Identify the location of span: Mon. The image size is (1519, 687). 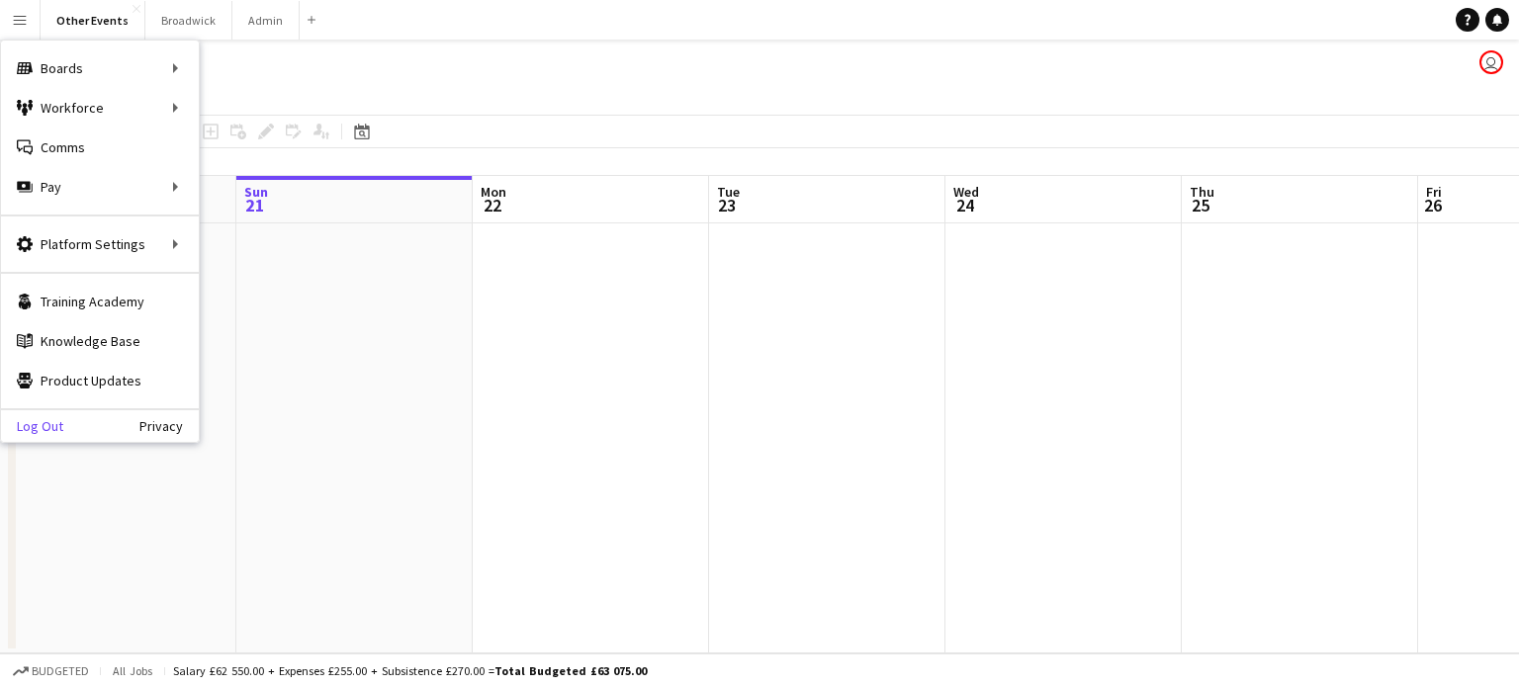
(493, 192).